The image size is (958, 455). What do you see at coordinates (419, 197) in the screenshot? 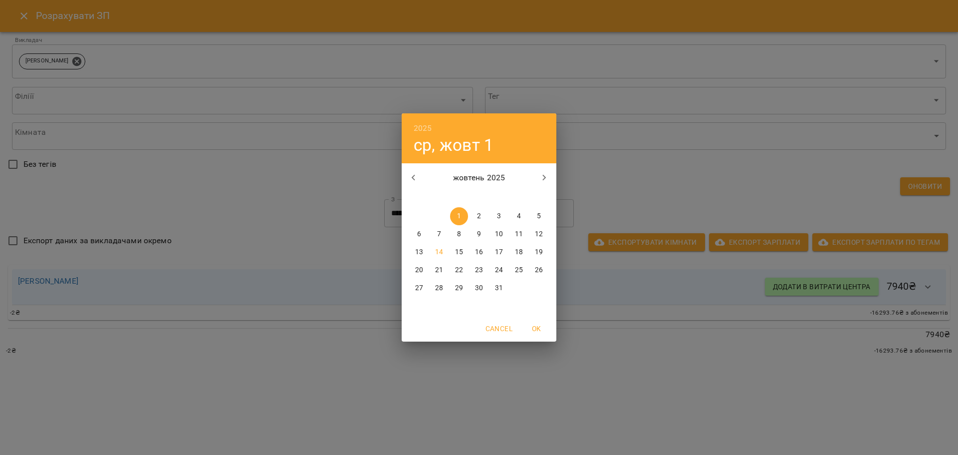
I see `span: пн` at bounding box center [419, 197].